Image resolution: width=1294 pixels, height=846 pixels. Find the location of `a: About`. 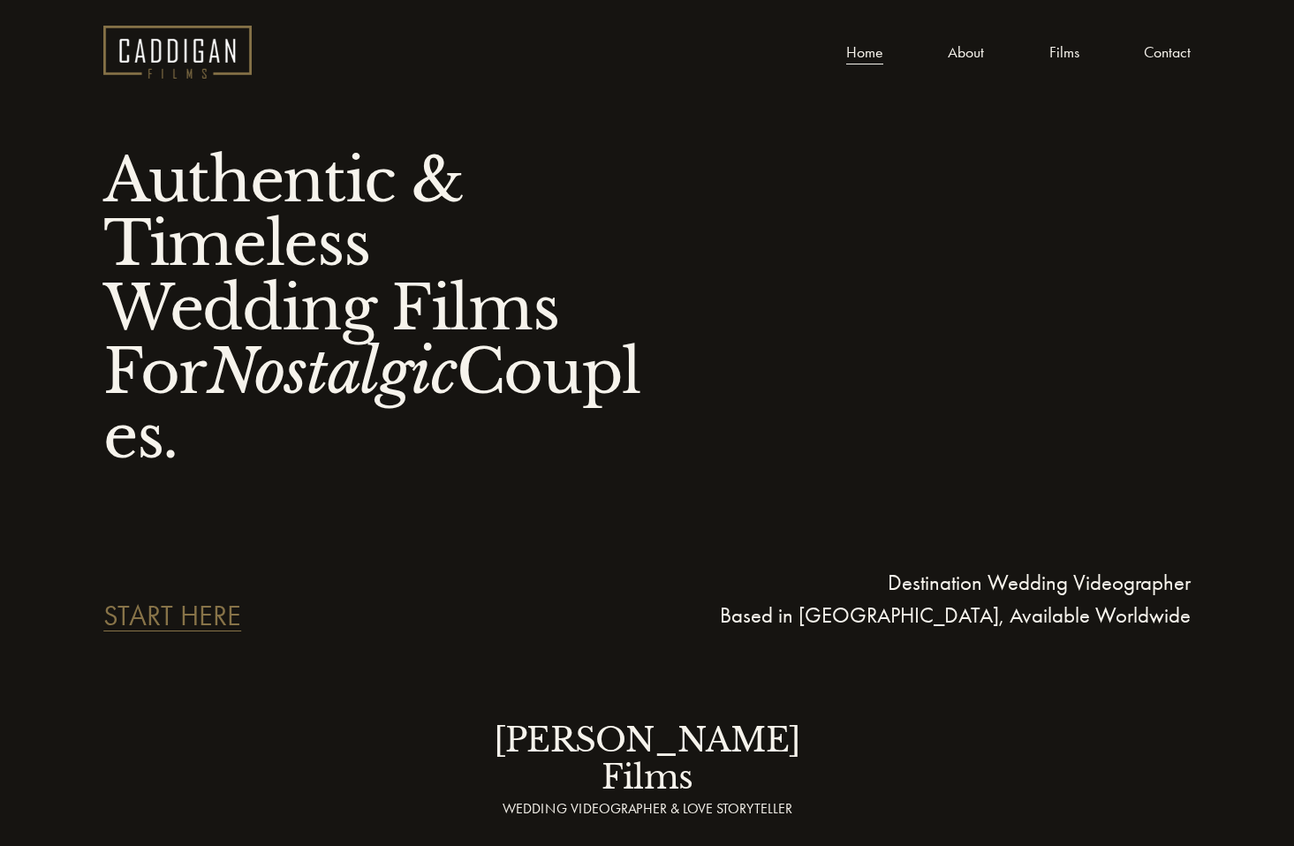

a: About is located at coordinates (965, 52).